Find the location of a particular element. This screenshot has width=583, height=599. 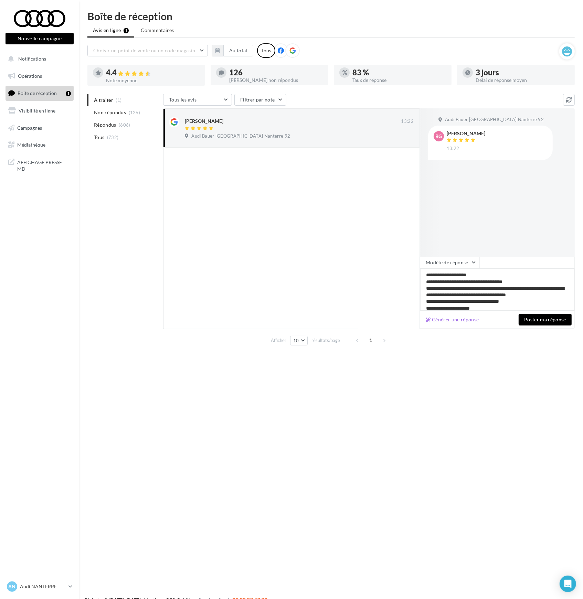

button: Tous les avis is located at coordinates (198, 100).